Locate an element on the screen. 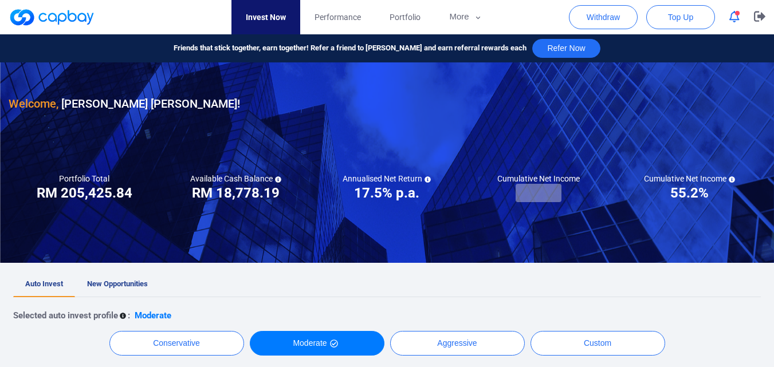 This screenshot has height=367, width=774. button: Refer Now is located at coordinates (566, 48).